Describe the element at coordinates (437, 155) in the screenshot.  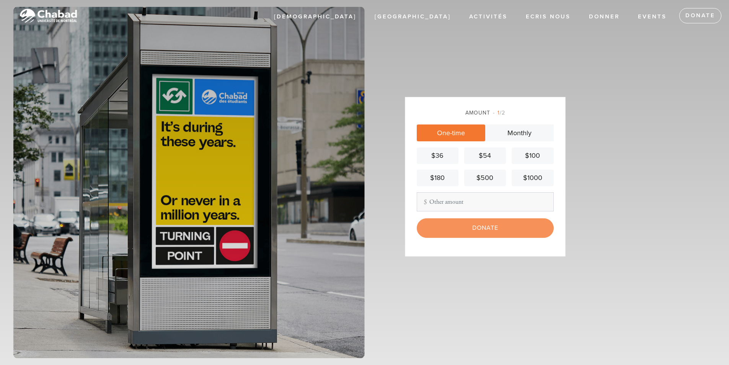
I see `a: $36` at that location.